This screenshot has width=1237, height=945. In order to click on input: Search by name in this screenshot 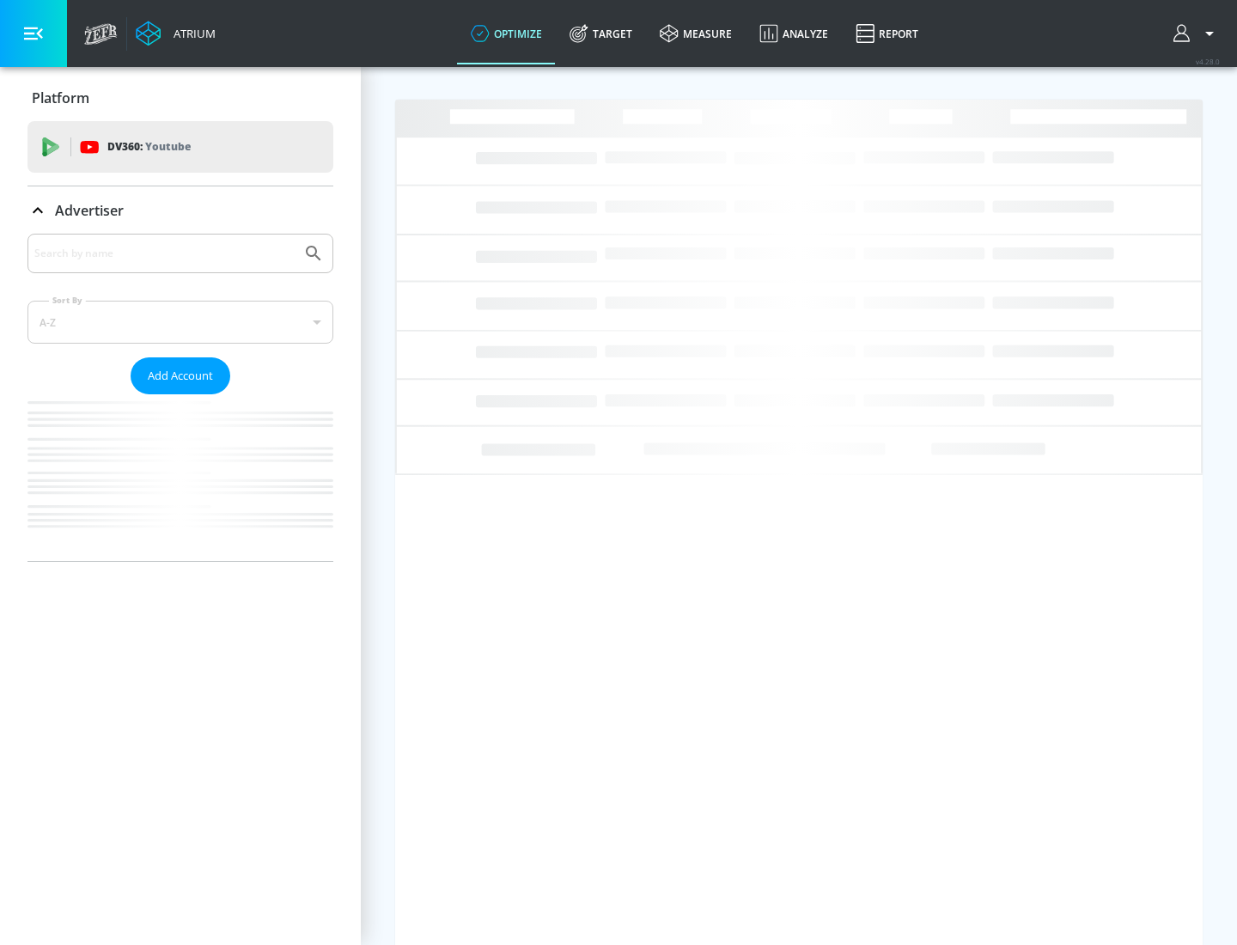, I will do `click(164, 253)`.